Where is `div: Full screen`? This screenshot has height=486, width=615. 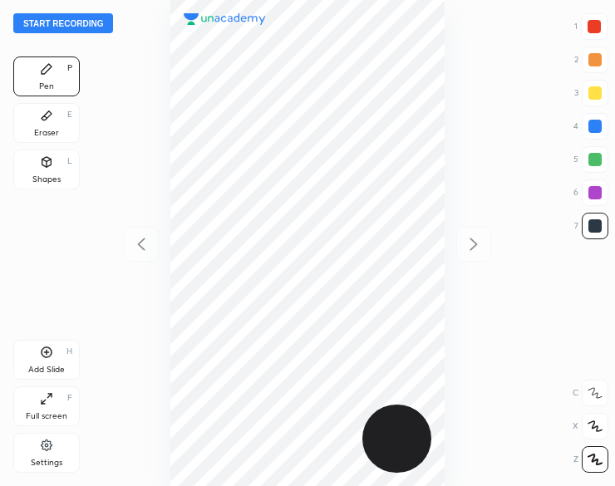
div: Full screen is located at coordinates (47, 416).